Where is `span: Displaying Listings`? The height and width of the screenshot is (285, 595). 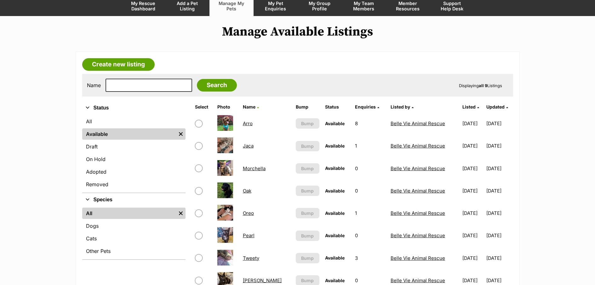 span: Displaying Listings is located at coordinates (480, 86).